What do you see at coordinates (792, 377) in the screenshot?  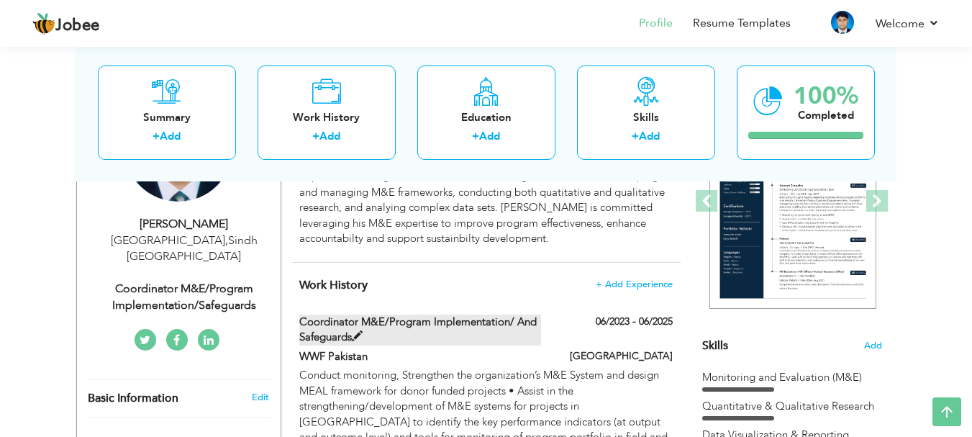 I see `div: Monitoring and Evaluation (M&E)` at bounding box center [792, 377].